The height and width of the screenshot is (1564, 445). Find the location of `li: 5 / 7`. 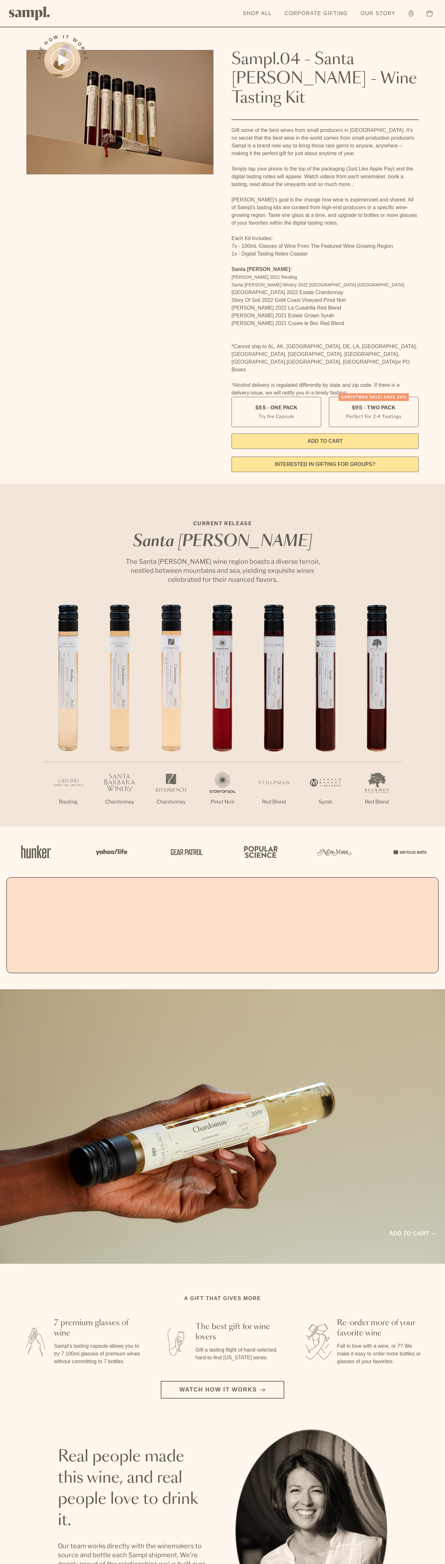

li: 5 / 7 is located at coordinates (274, 715).